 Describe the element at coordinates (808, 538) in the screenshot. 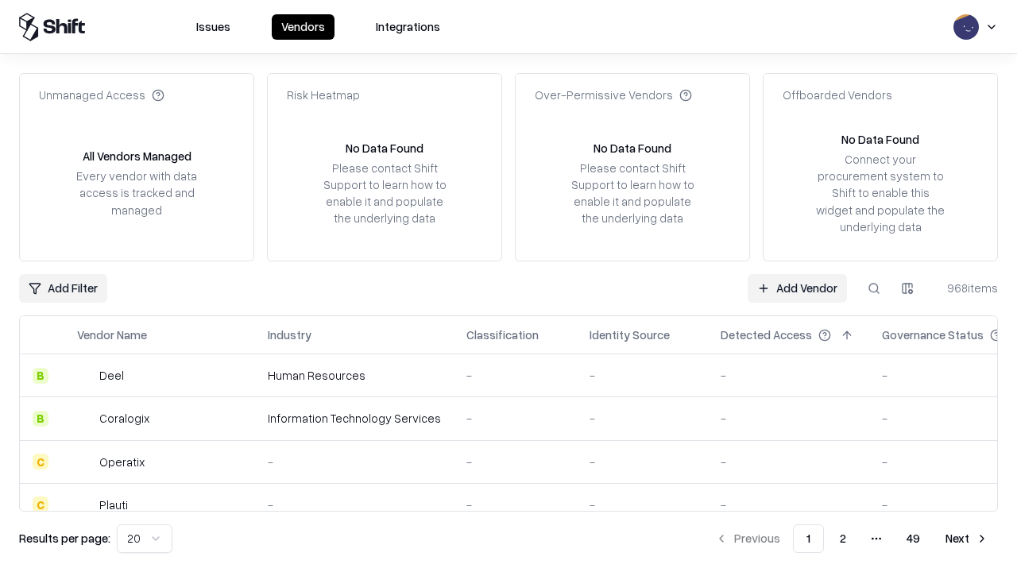

I see `button: 1` at that location.